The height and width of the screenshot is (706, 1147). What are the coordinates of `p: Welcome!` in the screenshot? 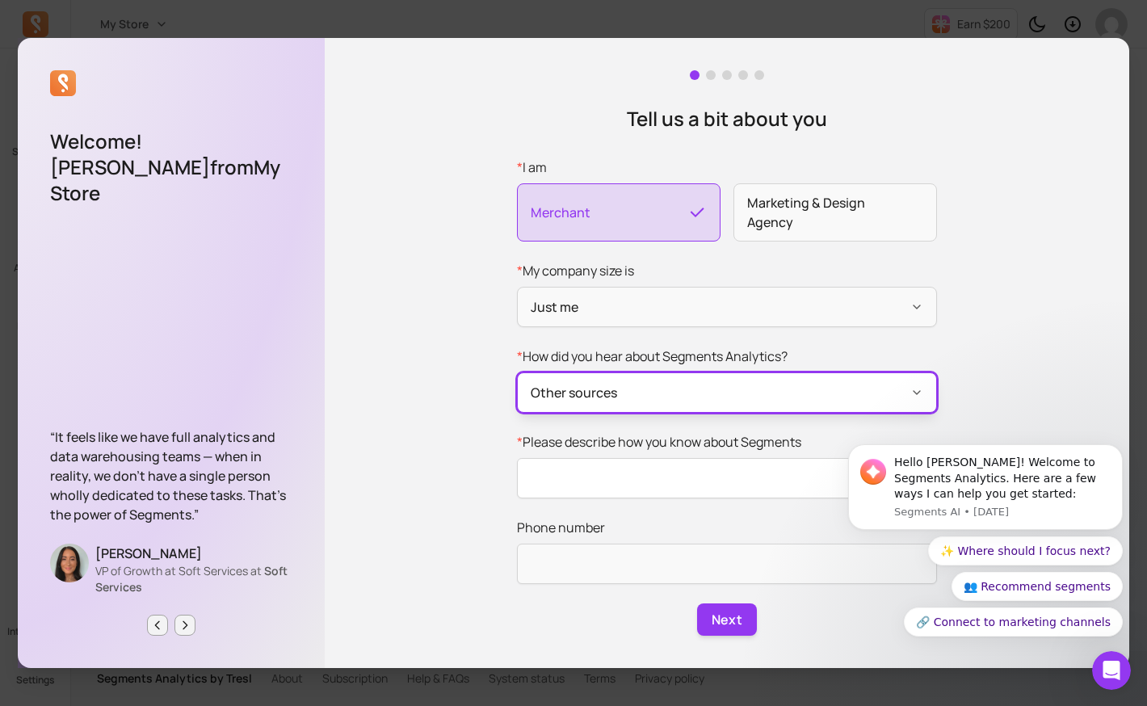 It's located at (171, 141).